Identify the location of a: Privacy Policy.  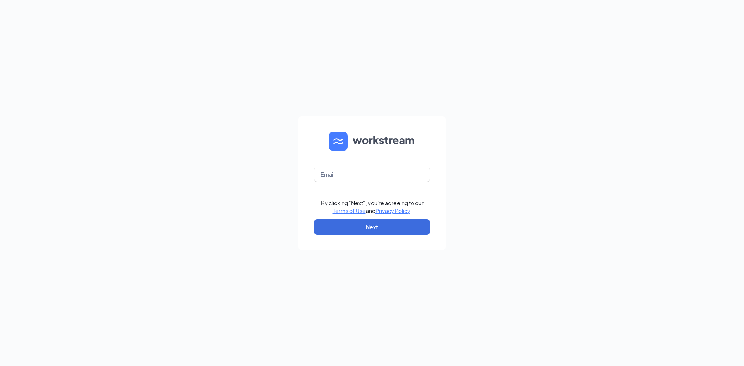
(392, 211).